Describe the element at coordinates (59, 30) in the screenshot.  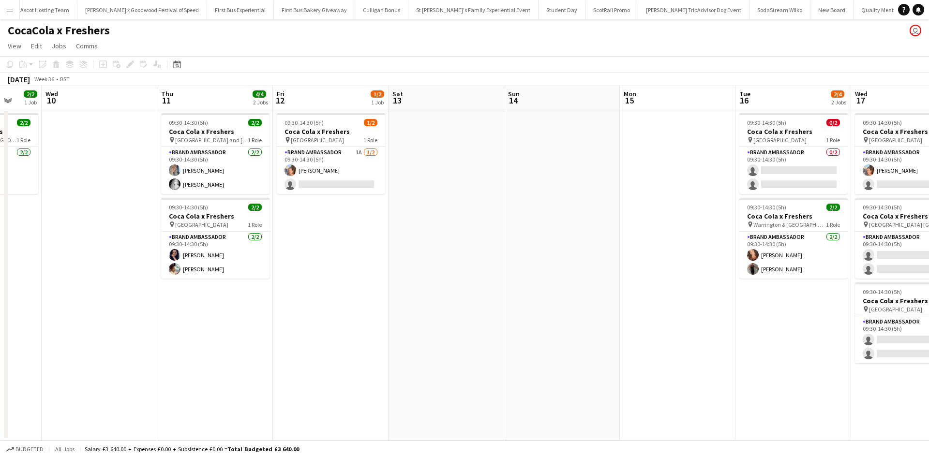
I see `h1: CocaCola x Freshers` at that location.